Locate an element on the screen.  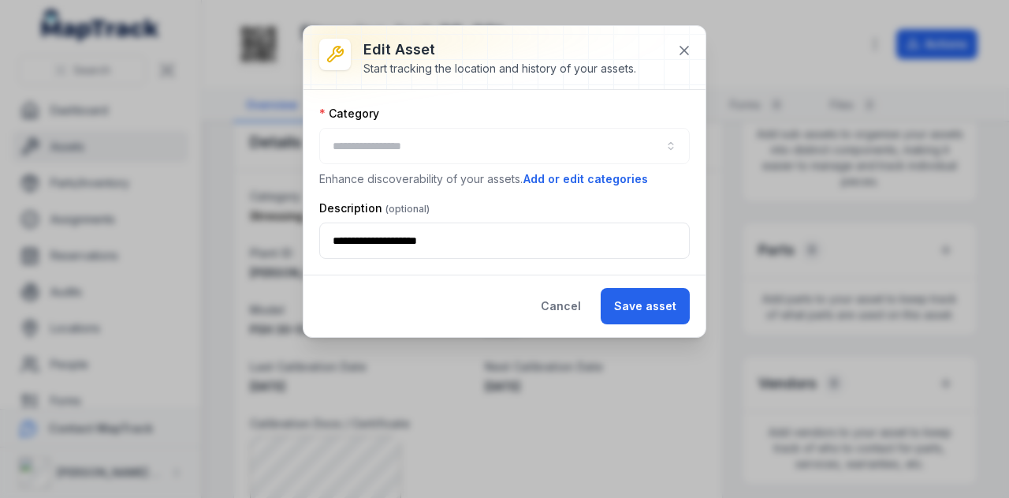
button: Cancel is located at coordinates (561, 306).